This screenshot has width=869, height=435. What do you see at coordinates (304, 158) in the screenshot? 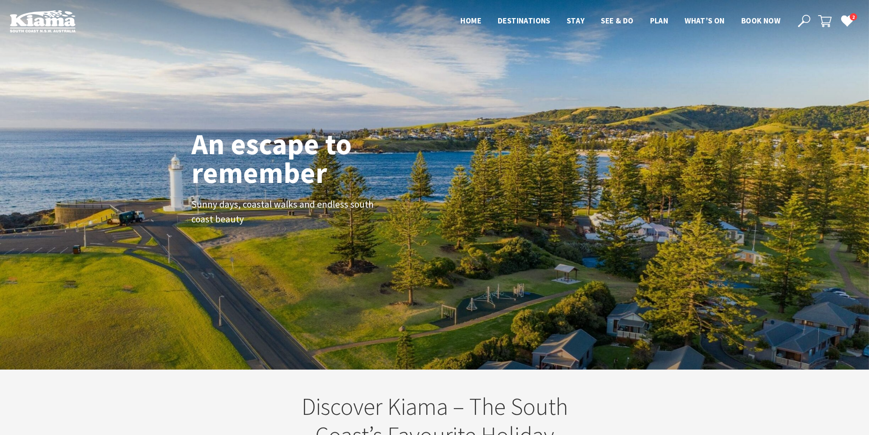
I see `h1: An escape to remember` at bounding box center [304, 158].